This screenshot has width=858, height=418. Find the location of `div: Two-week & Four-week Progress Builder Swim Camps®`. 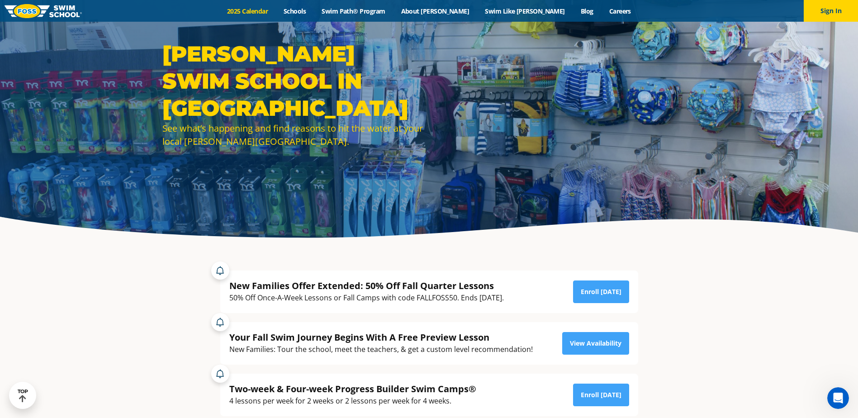

div: Two-week & Four-week Progress Builder Swim Camps® is located at coordinates (353, 388).